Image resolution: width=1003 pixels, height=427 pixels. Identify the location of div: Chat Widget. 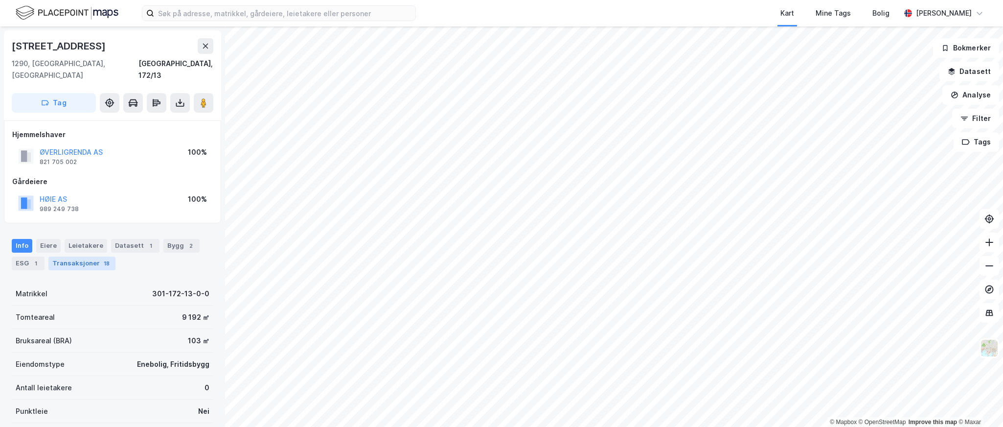
(978, 403).